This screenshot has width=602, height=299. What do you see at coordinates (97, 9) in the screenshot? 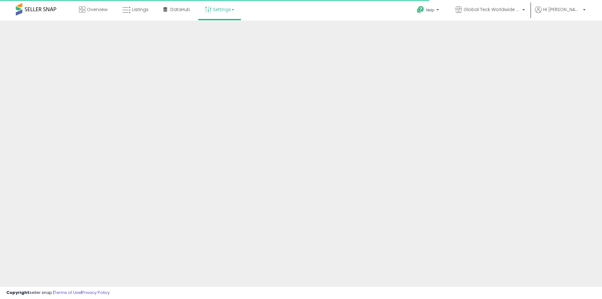
I see `span: Overview` at bounding box center [97, 9].